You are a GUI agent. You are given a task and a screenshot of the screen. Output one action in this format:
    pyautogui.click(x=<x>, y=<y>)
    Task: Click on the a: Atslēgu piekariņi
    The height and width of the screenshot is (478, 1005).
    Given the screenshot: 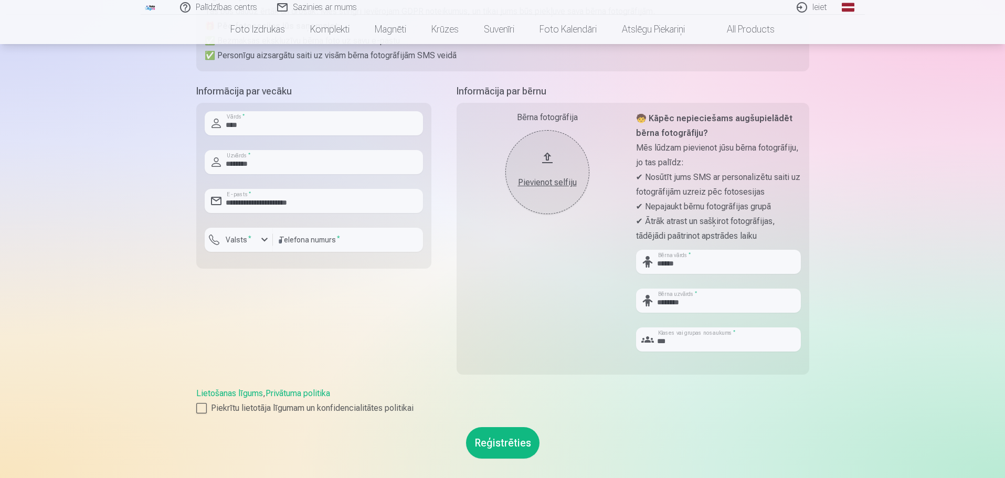 What is the action you would take?
    pyautogui.click(x=653, y=29)
    